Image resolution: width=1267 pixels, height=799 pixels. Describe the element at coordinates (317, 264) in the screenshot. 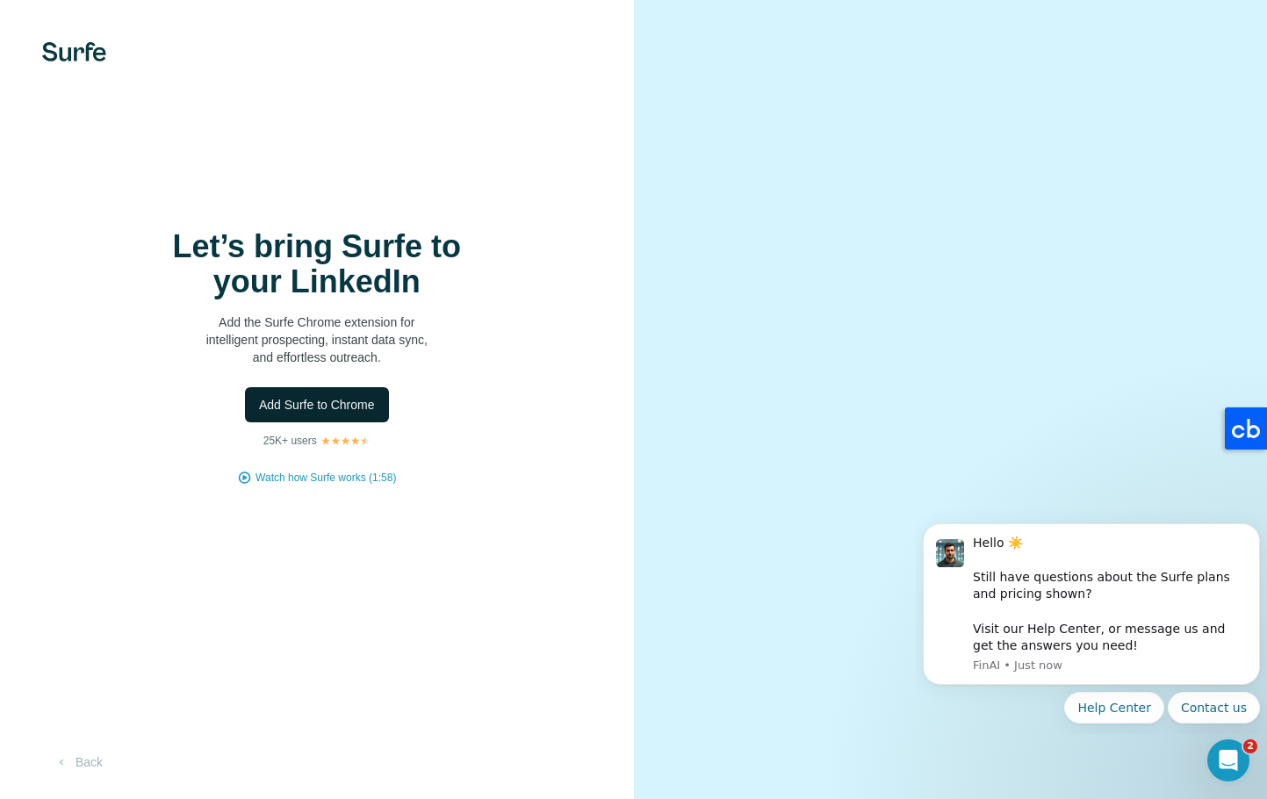

I see `h1: Let’s bring Surfe to your LinkedIn` at that location.